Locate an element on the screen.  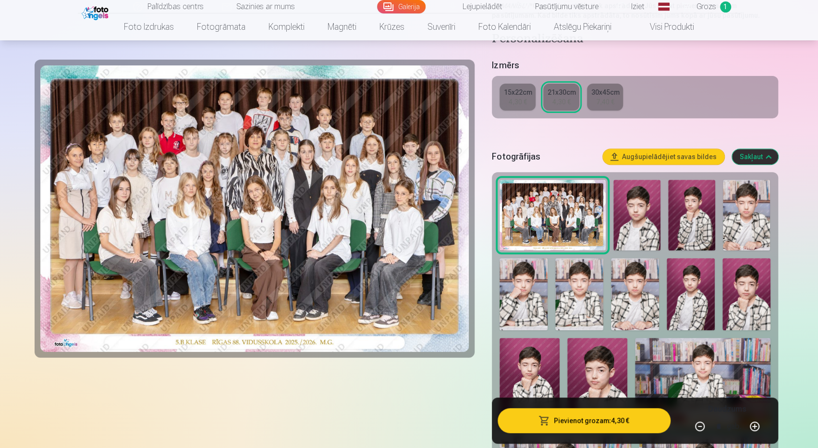
a: Atslēgu piekariņi is located at coordinates (583, 27).